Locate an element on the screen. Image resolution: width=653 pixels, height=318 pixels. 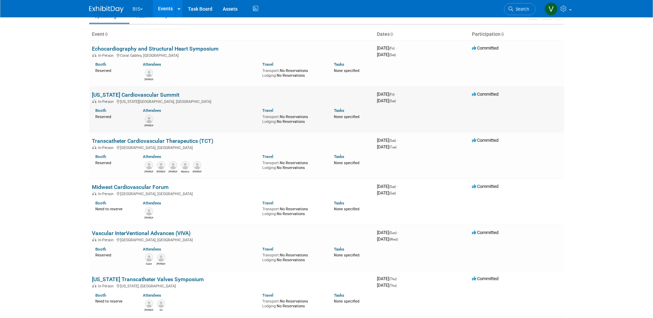
span: (Wed) is located at coordinates (394, 239).